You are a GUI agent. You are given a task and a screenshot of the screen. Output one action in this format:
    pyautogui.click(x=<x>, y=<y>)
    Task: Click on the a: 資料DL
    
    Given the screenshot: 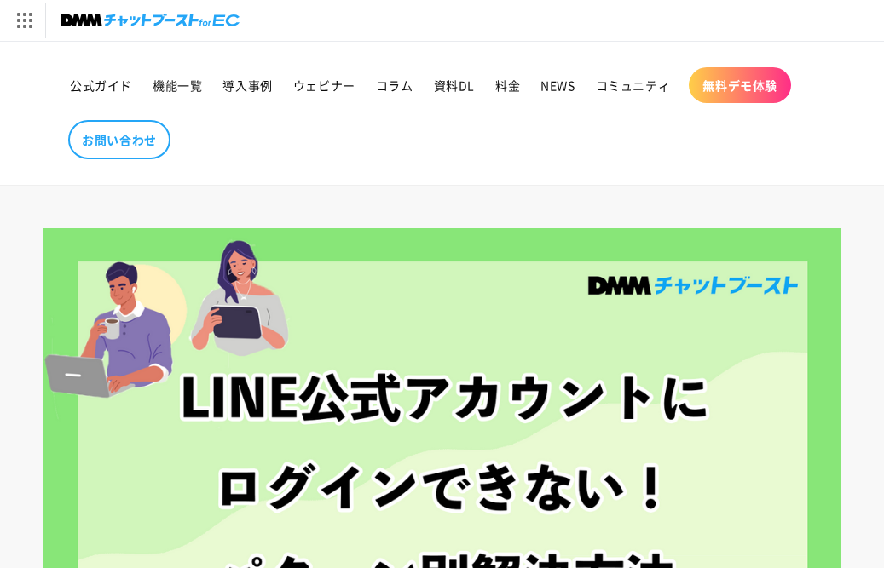 What is the action you would take?
    pyautogui.click(x=454, y=85)
    